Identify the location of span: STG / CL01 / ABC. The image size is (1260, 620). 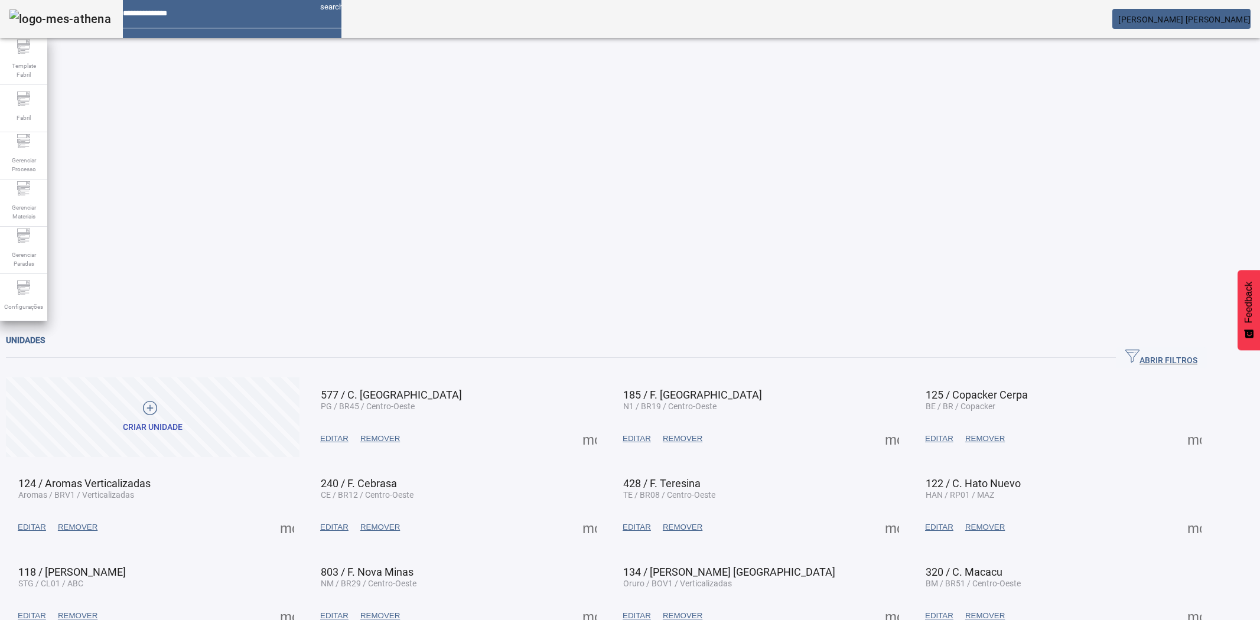
(51, 584).